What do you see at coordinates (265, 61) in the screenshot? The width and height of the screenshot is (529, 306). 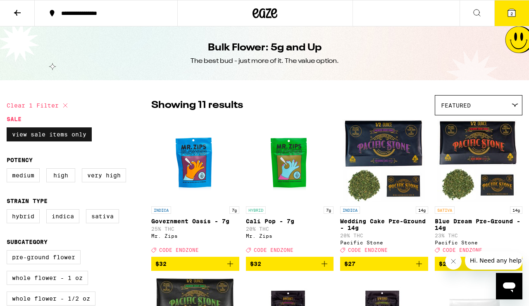 I see `div: The best bud - just more of it. The value option.` at bounding box center [265, 61].